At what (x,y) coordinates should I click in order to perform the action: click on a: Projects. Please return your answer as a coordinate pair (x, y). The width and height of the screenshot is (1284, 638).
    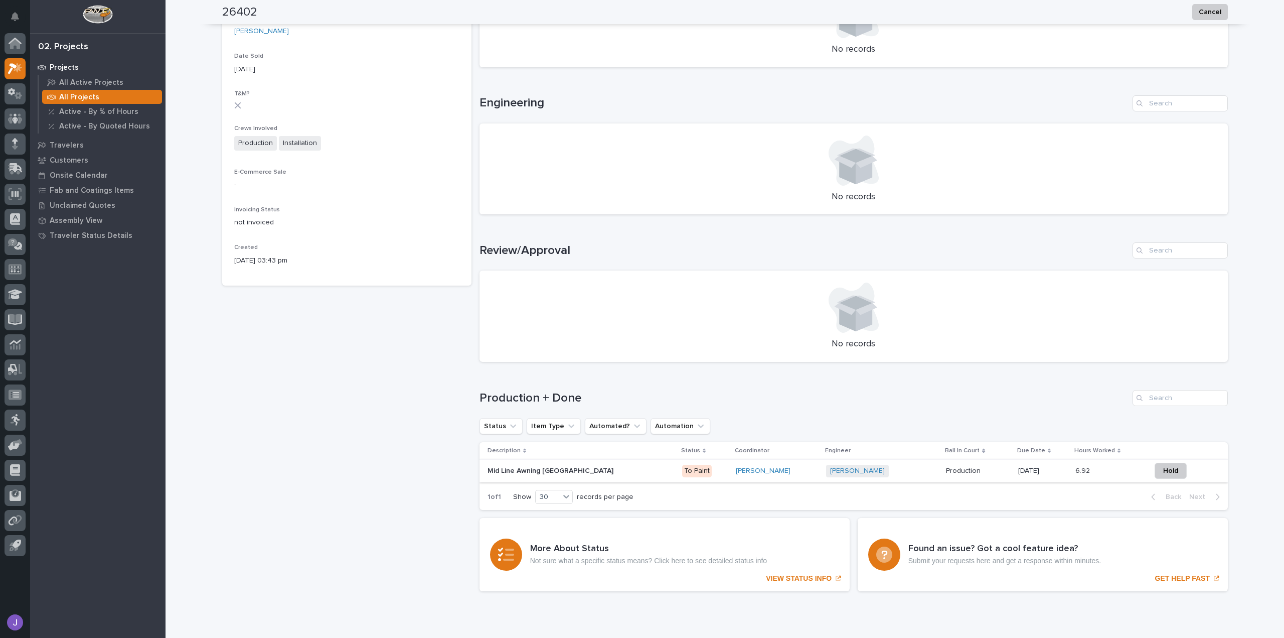
    Looking at the image, I should click on (98, 67).